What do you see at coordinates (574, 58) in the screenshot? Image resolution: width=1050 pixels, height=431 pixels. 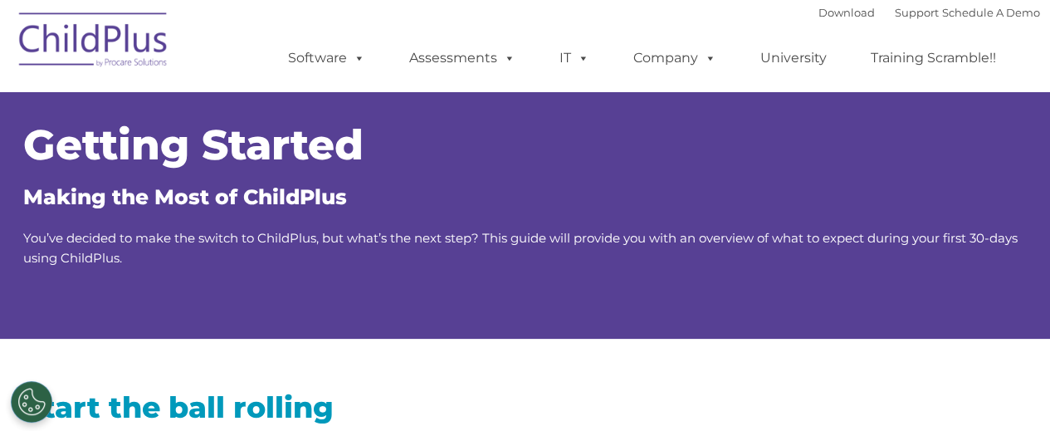 I see `a: IT` at bounding box center [574, 58].